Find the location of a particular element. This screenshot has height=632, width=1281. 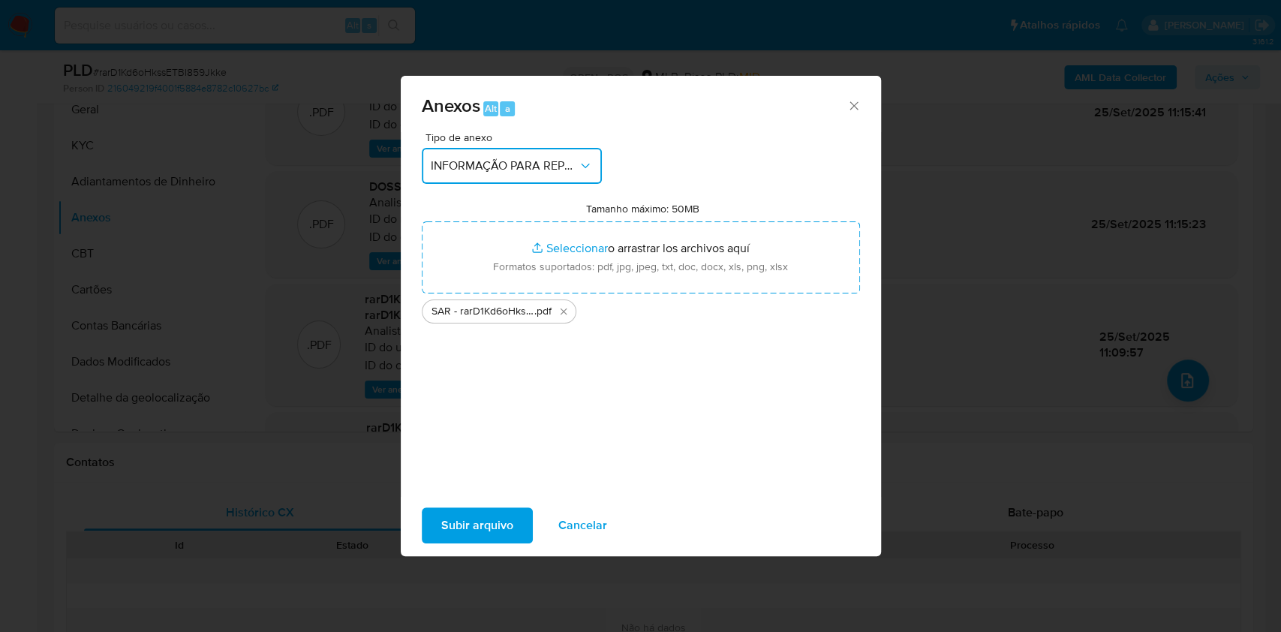

span: Anexos is located at coordinates (451, 105).